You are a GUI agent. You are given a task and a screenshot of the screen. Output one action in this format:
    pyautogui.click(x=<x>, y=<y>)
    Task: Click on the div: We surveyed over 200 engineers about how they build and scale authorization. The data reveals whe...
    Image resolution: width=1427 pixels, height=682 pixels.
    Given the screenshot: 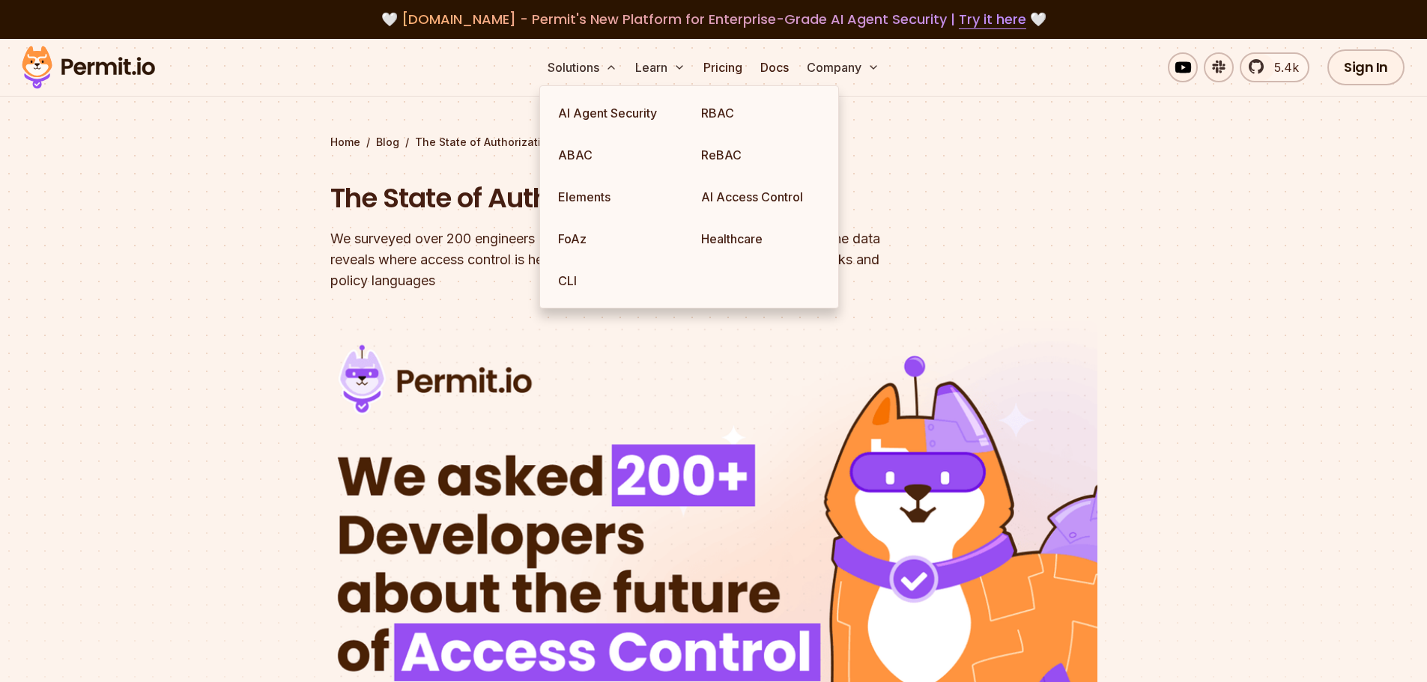 What is the action you would take?
    pyautogui.click(x=618, y=260)
    